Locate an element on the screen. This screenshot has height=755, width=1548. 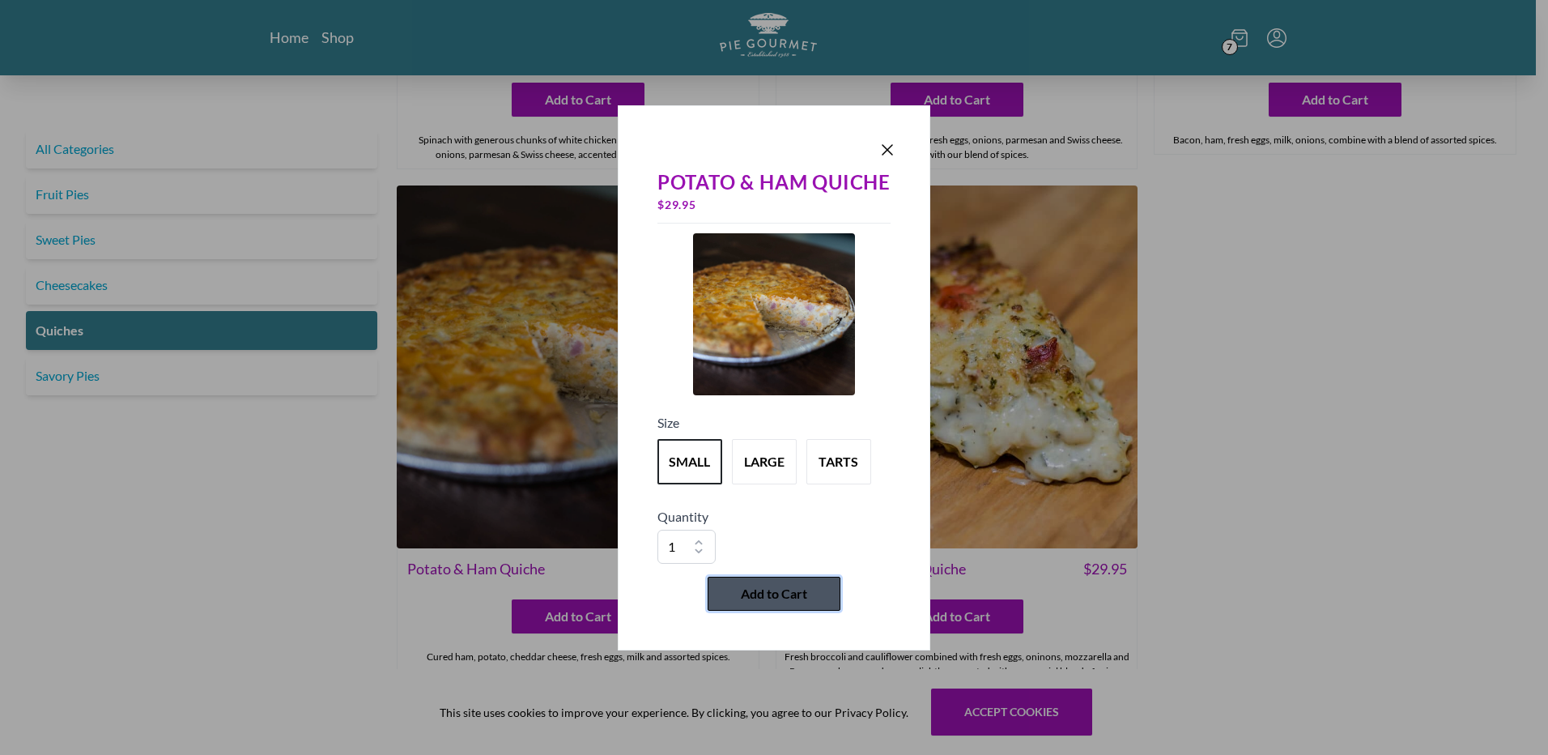
h5: Quantity is located at coordinates (774, 517).